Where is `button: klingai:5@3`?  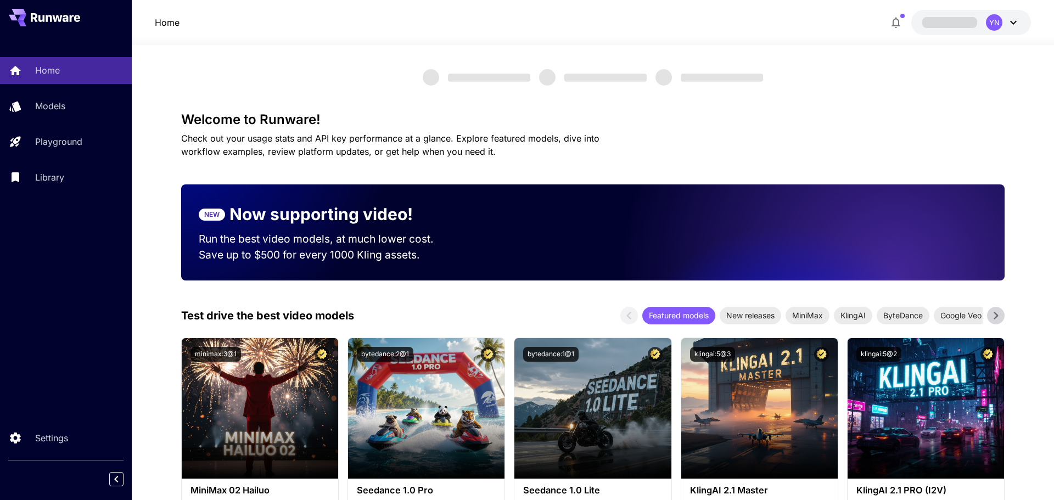 button: klingai:5@3 is located at coordinates (712, 354).